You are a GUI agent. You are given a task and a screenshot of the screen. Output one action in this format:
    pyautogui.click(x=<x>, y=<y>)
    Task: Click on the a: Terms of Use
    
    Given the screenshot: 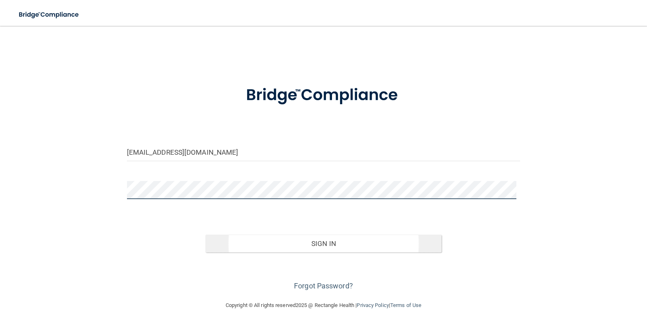 What is the action you would take?
    pyautogui.click(x=406, y=305)
    